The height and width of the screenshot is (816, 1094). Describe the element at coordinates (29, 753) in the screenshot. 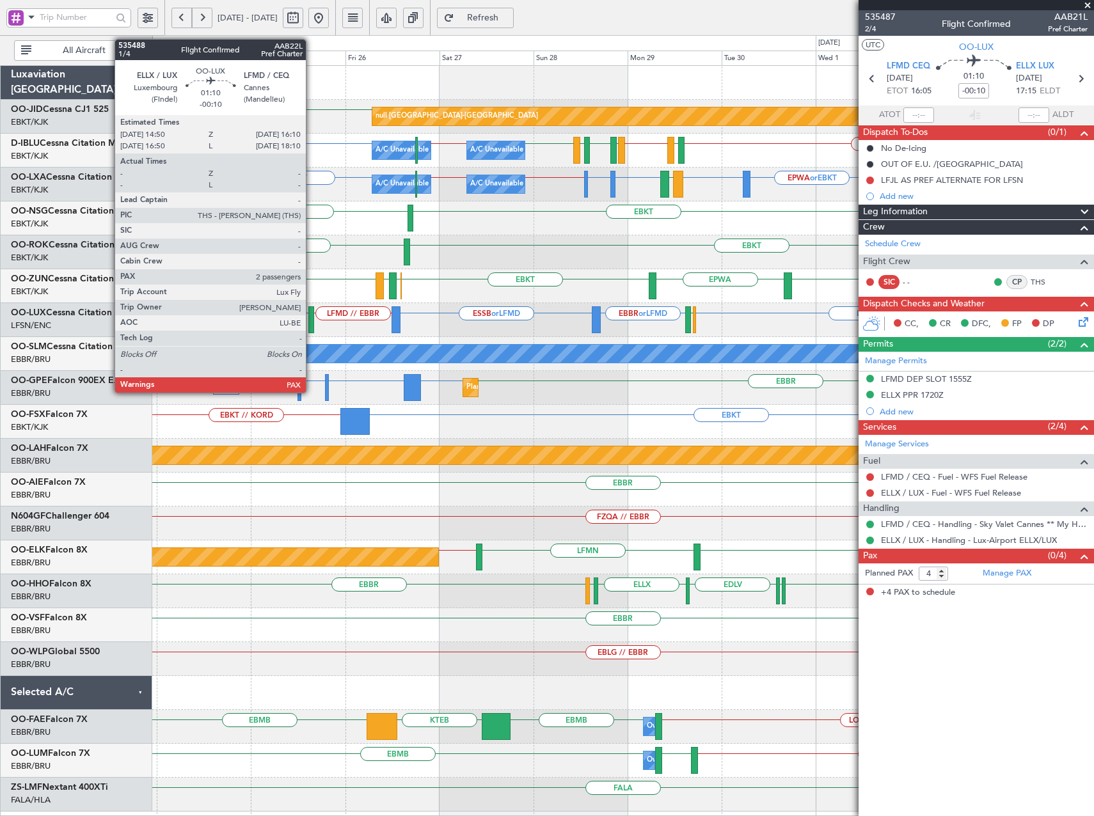

I see `span: OO-LUM` at that location.